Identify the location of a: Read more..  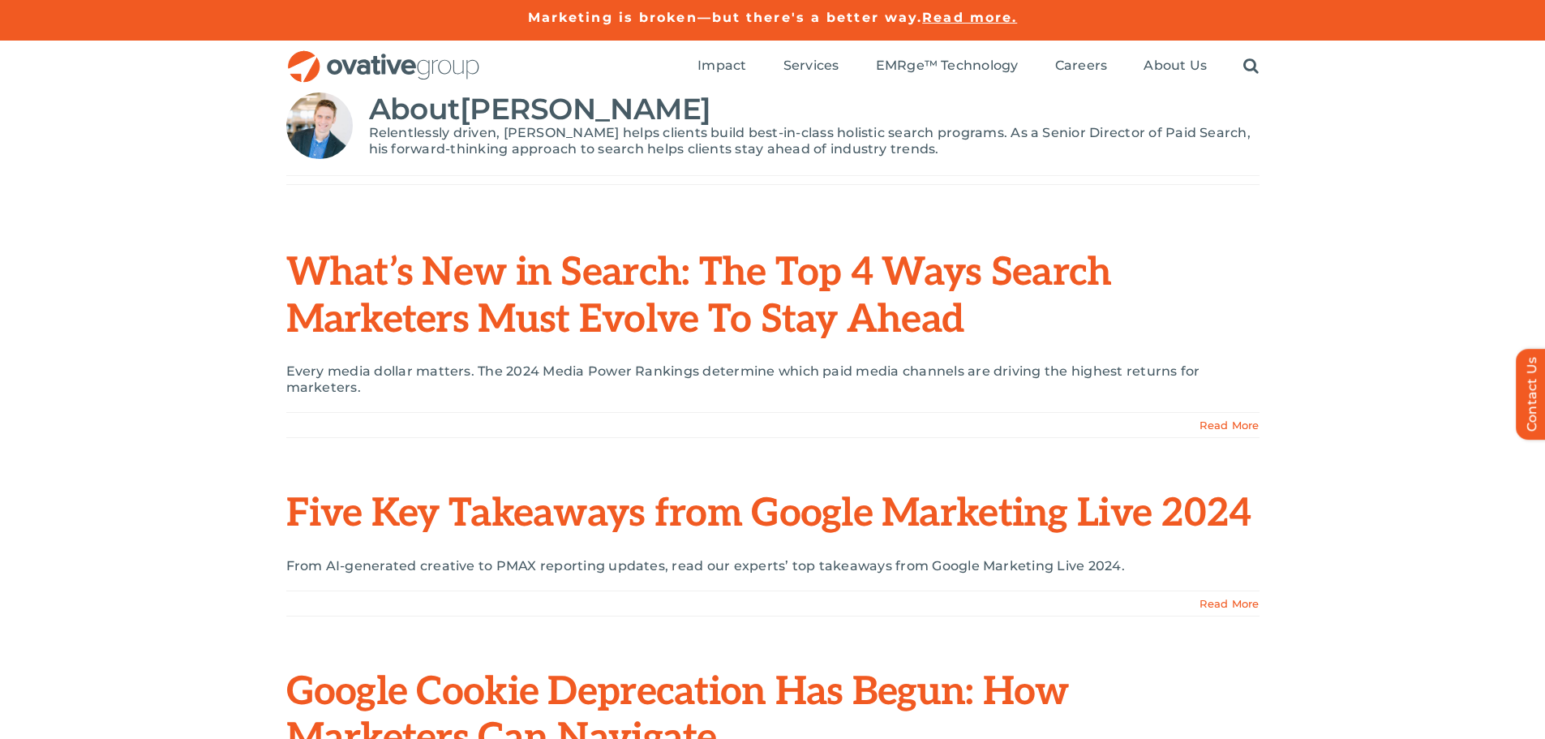
(969, 17).